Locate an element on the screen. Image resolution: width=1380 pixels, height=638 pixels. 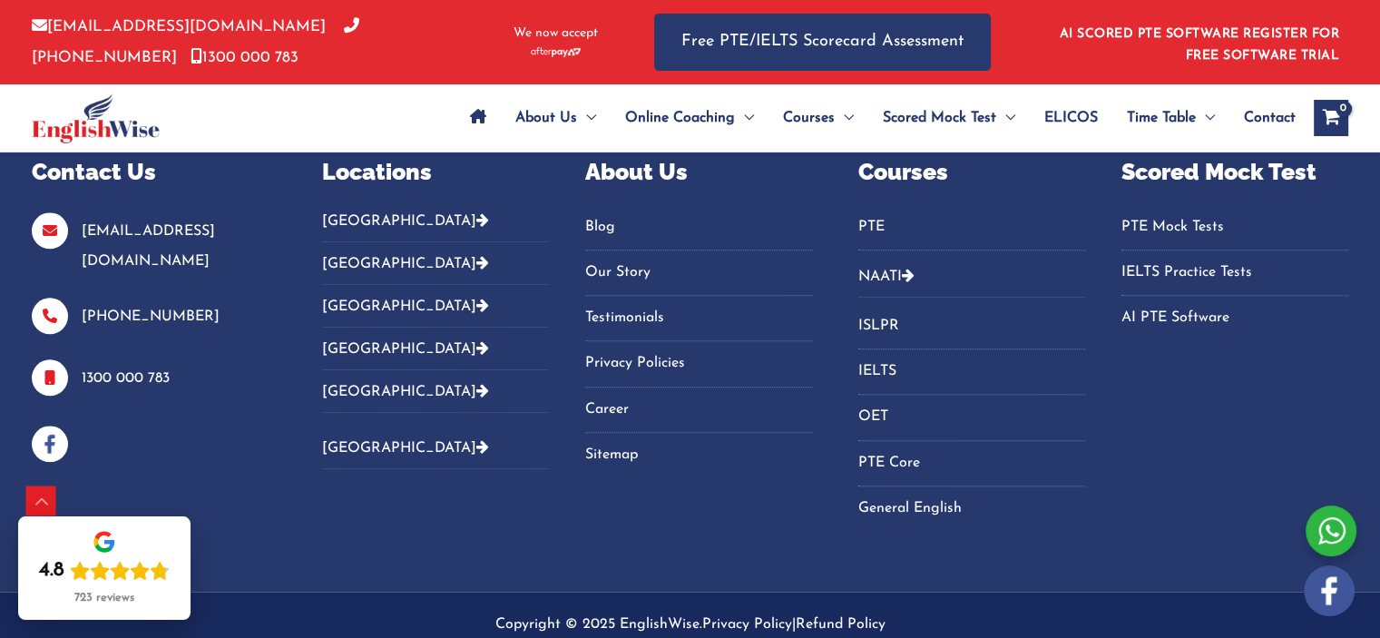
a: Blog is located at coordinates (699, 227).